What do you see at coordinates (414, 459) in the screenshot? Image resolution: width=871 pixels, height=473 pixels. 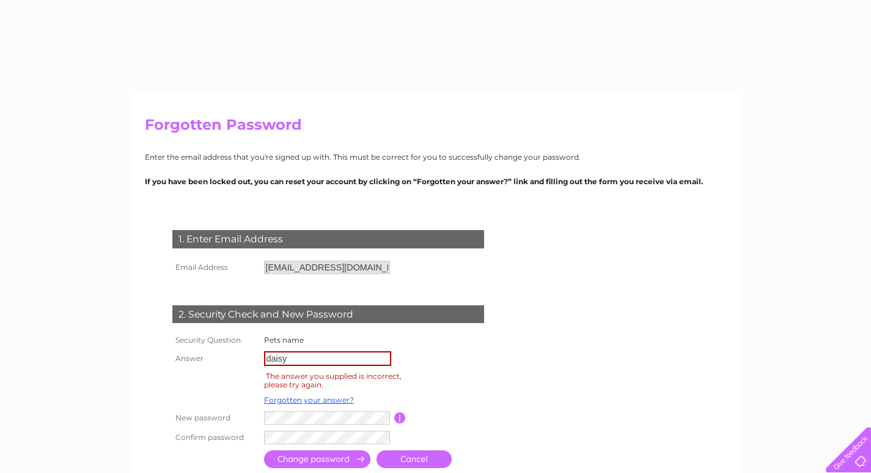 I see `a: Cancel` at bounding box center [414, 459].